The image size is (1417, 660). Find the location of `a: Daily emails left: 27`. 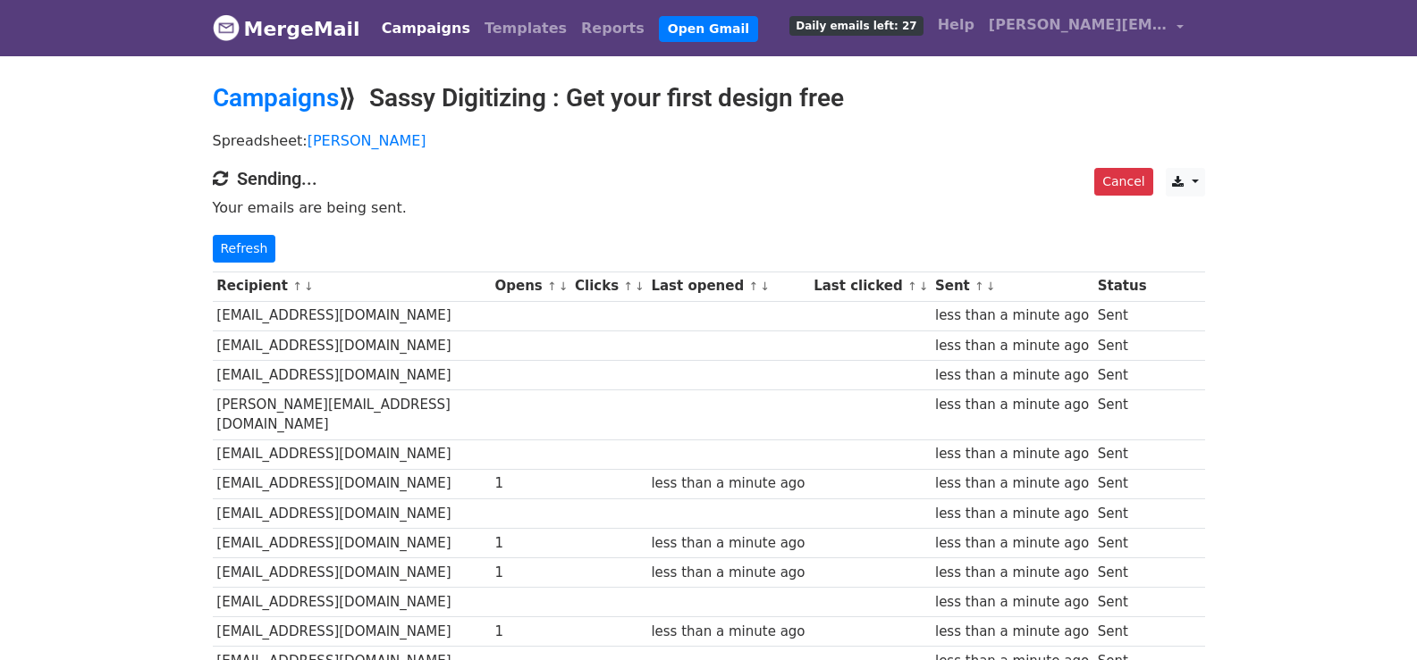

a: Daily emails left: 27 is located at coordinates (855, 25).